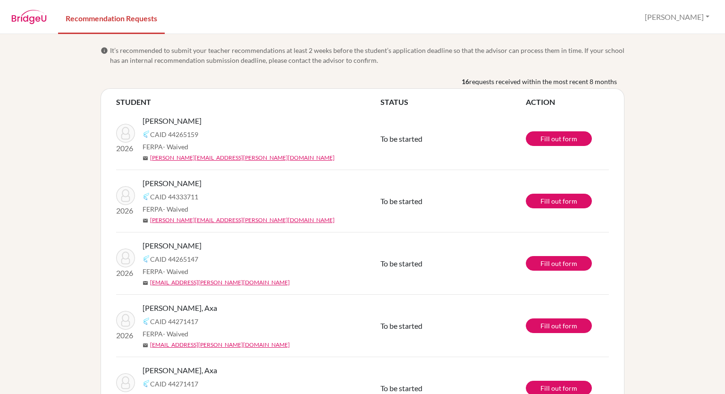 This screenshot has height=394, width=725. Describe the element at coordinates (104, 51) in the screenshot. I see `span: info` at that location.